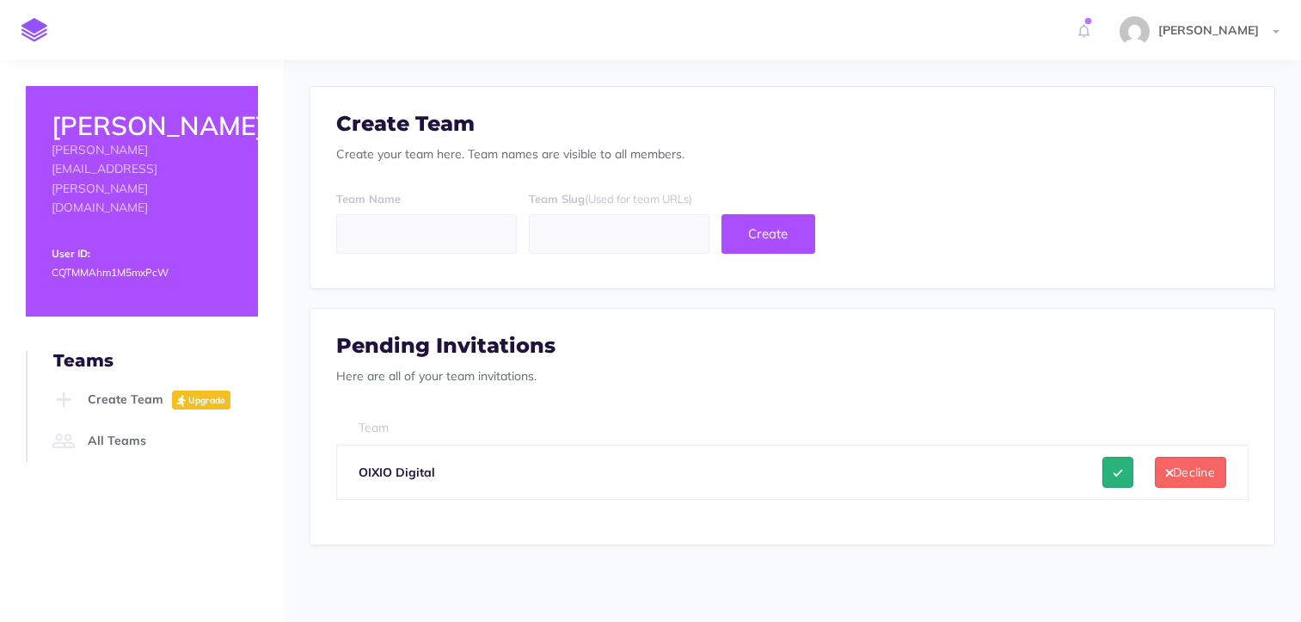 Image resolution: width=1301 pixels, height=622 pixels. I want to click on small: User ID:, so click(71, 253).